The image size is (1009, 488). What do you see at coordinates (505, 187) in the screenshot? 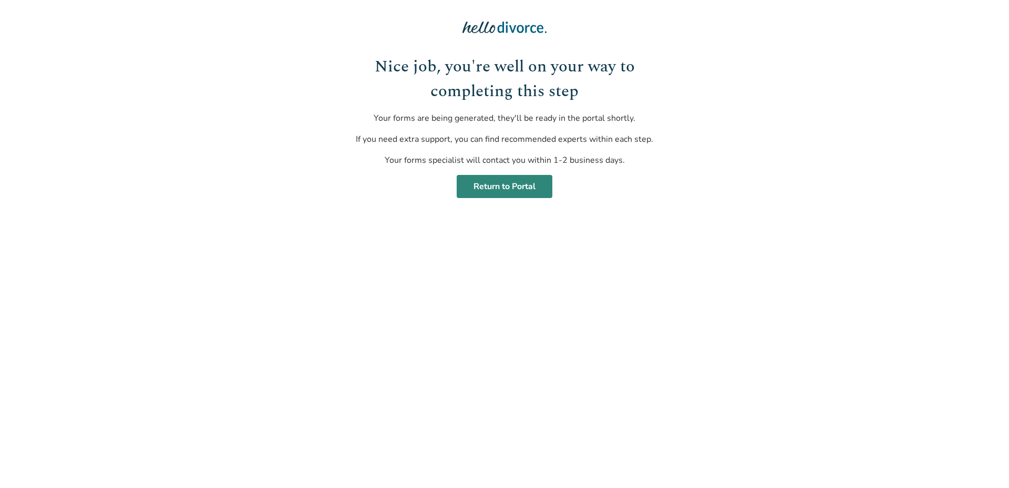
I see `a: Return to Portal` at bounding box center [505, 187].